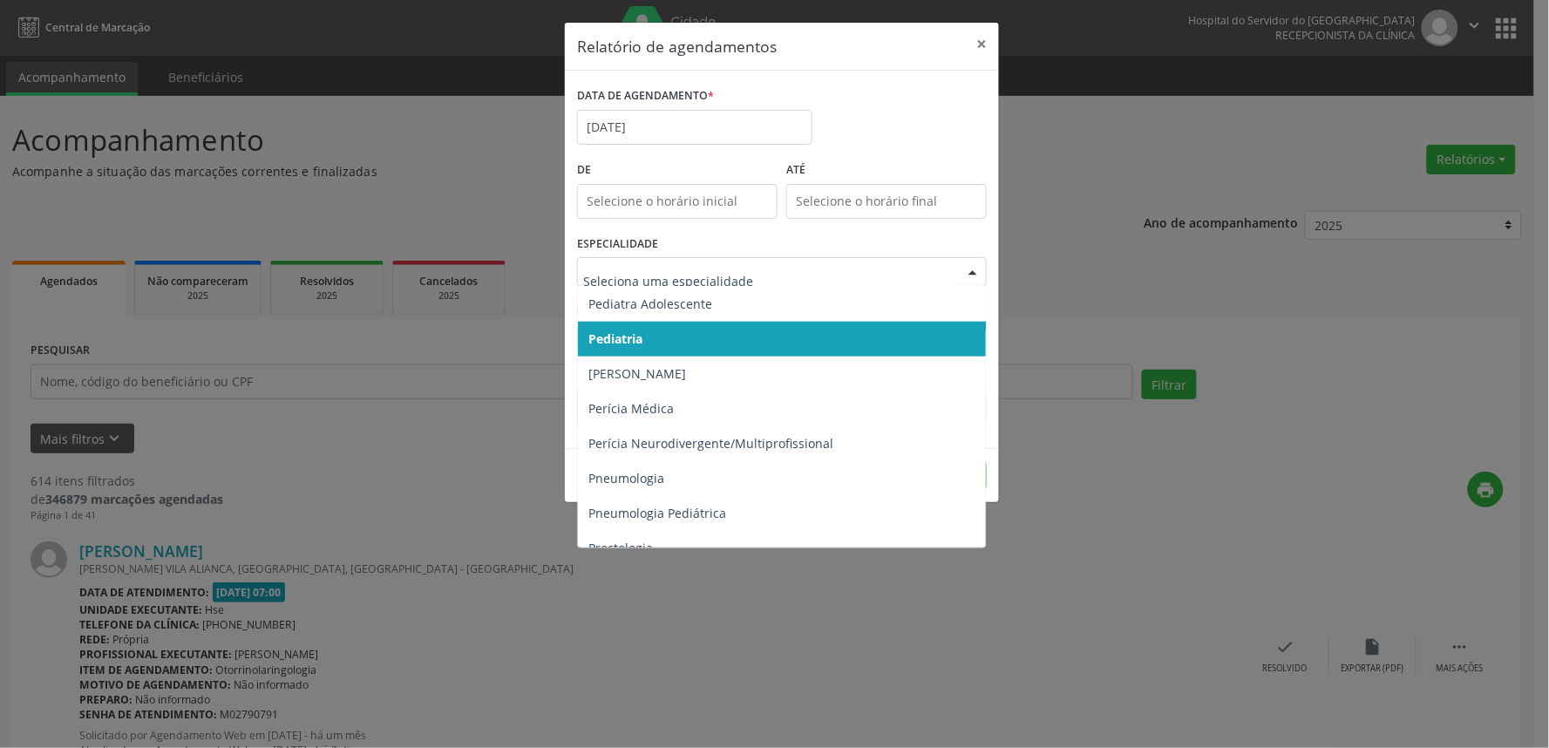  Describe the element at coordinates (886, 170) in the screenshot. I see `label: ATÉ` at that location.